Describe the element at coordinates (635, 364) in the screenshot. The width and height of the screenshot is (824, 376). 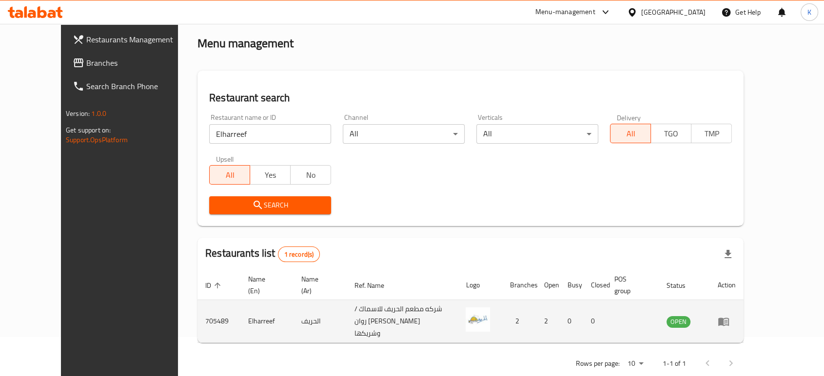
I see `div: Rows per page:` at that location.